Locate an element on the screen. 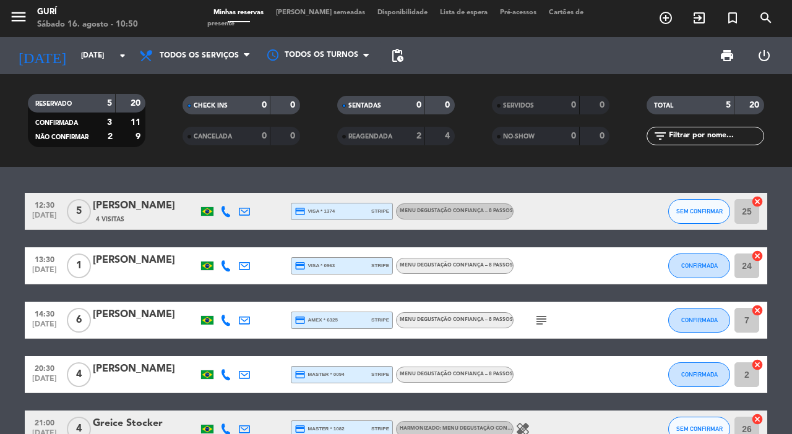 This screenshot has width=792, height=434. div: LOG OUT is located at coordinates (764, 56).